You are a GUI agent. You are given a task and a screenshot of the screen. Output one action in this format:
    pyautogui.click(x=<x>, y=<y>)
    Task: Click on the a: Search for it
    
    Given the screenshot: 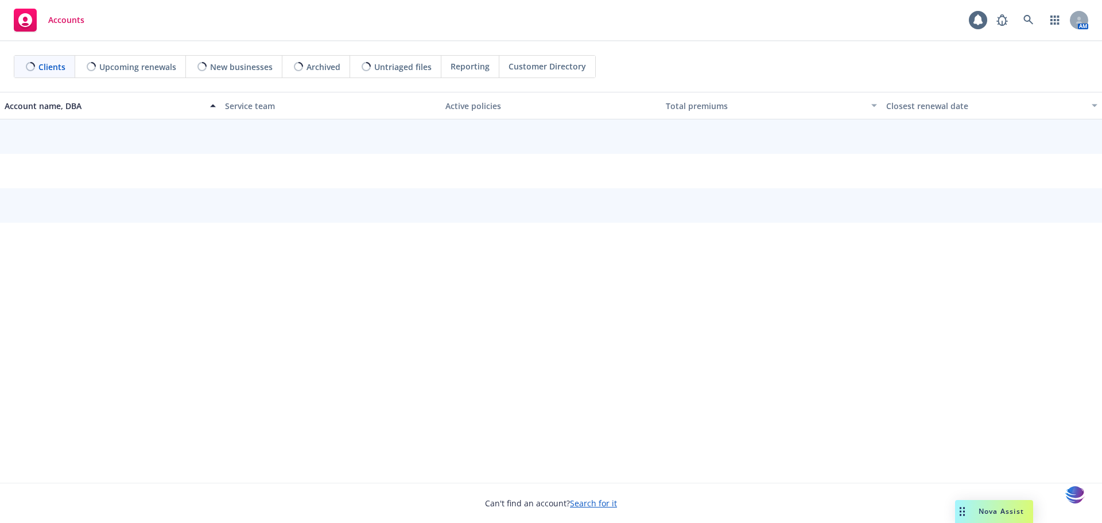 What is the action you would take?
    pyautogui.click(x=594, y=503)
    